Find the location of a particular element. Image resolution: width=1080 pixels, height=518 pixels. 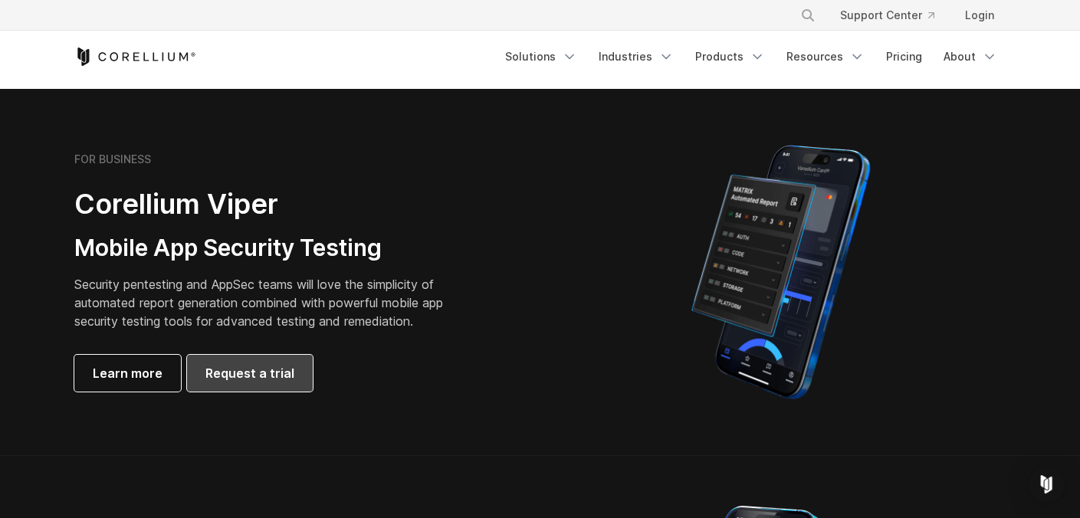

h2: Corellium Viper is located at coordinates (271, 204).